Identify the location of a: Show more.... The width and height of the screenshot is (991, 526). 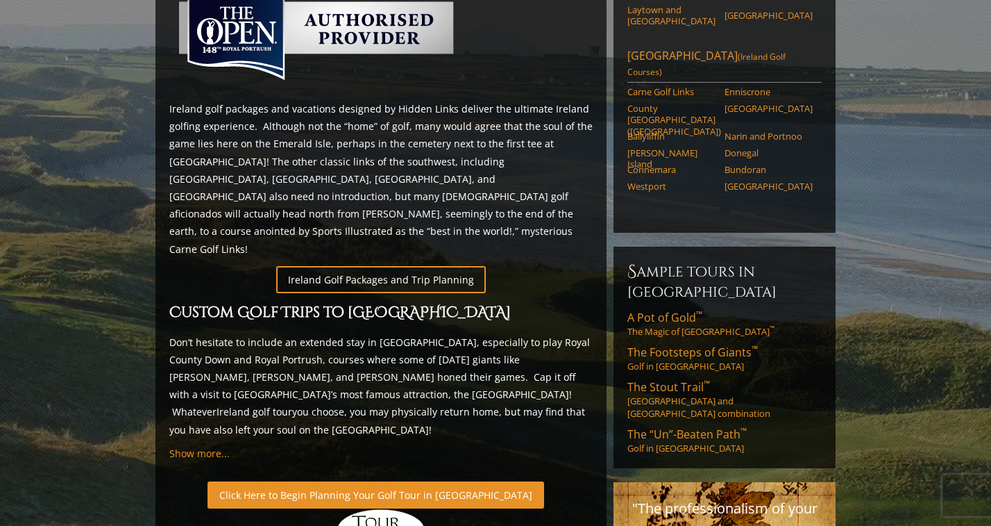
(199, 453).